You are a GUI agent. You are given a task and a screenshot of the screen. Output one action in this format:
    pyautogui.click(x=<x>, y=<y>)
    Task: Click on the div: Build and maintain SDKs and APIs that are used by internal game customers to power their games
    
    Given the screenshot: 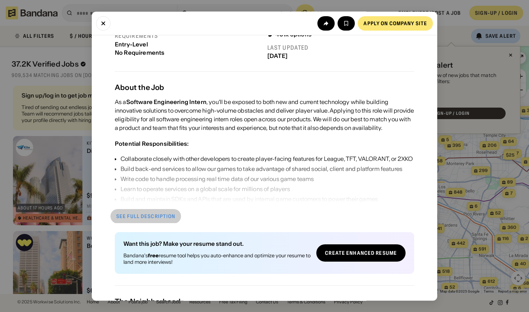 What is the action you would take?
    pyautogui.click(x=267, y=199)
    